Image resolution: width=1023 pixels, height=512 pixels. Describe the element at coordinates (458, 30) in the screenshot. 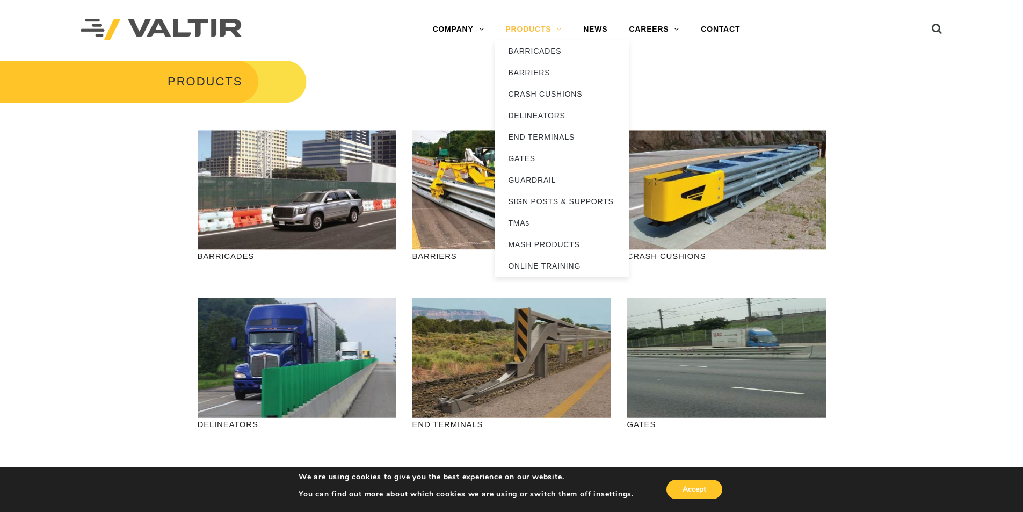

I see `a: COMPANY` at that location.